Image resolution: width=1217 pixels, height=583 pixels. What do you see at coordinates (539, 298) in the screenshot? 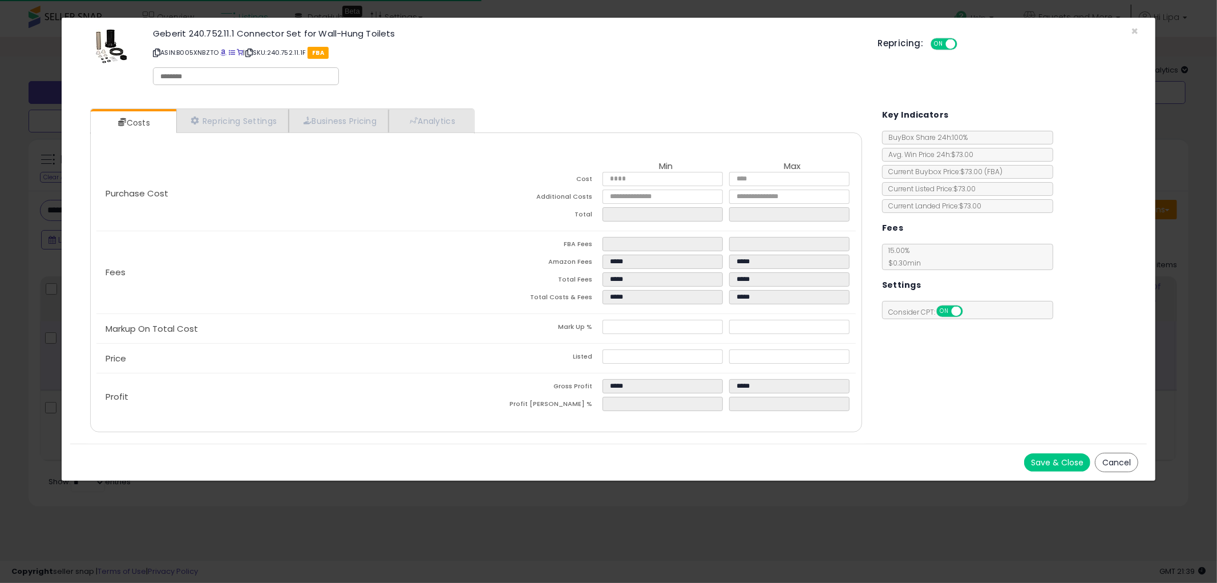
I see `td: Total Costs & Fees` at bounding box center [539, 298].